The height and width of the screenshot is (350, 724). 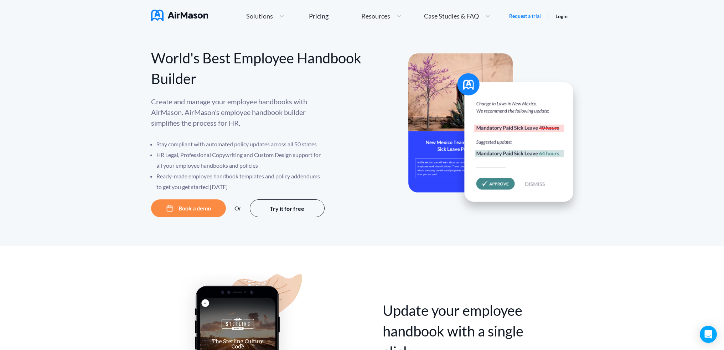 I want to click on img: AirMason Logo, so click(x=180, y=15).